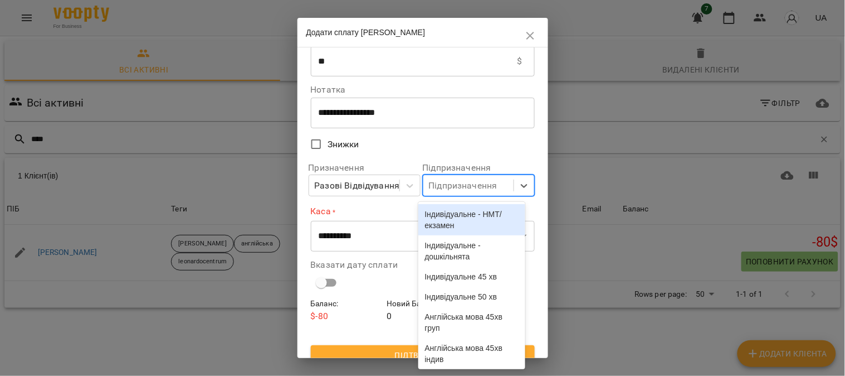  What do you see at coordinates (423, 355) in the screenshot?
I see `span: Підтвердити` at bounding box center [423, 355].